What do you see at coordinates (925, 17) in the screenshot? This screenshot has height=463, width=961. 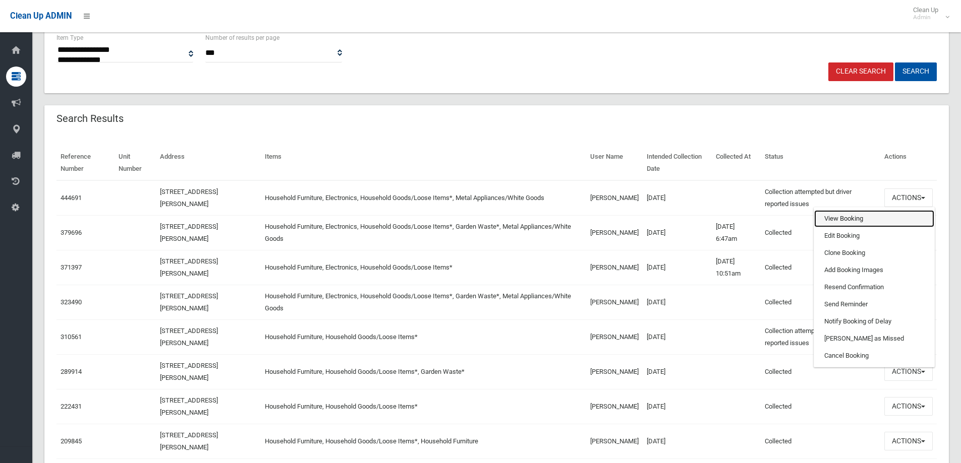 I see `small: Admin` at bounding box center [925, 17].